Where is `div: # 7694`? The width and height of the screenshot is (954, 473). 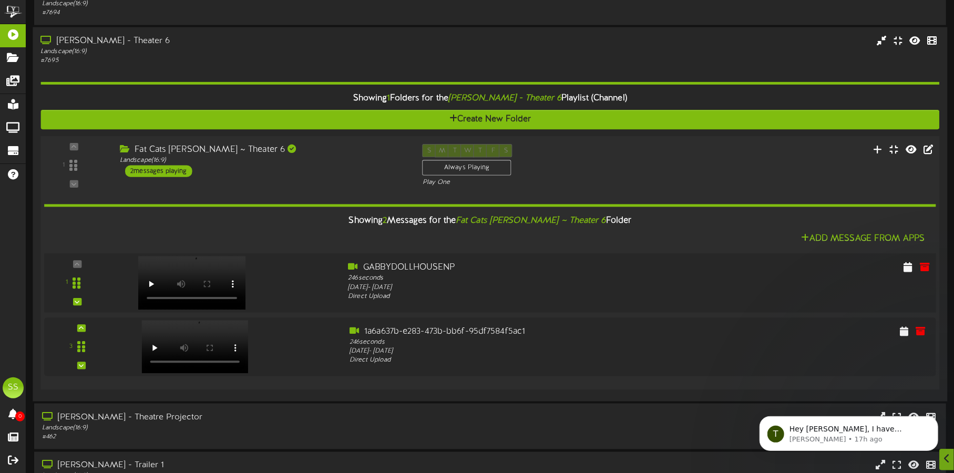
div: # 7694 is located at coordinates (224, 13).